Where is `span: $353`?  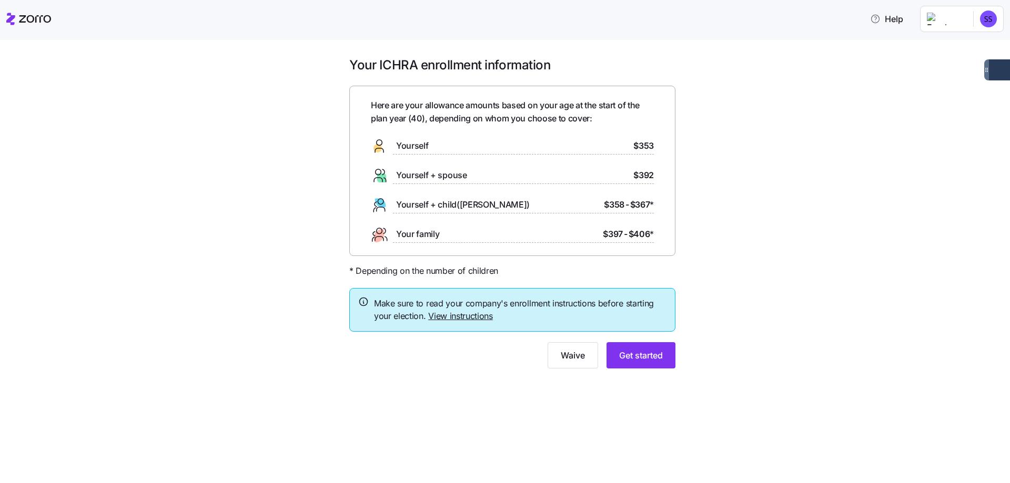 span: $353 is located at coordinates (643, 146).